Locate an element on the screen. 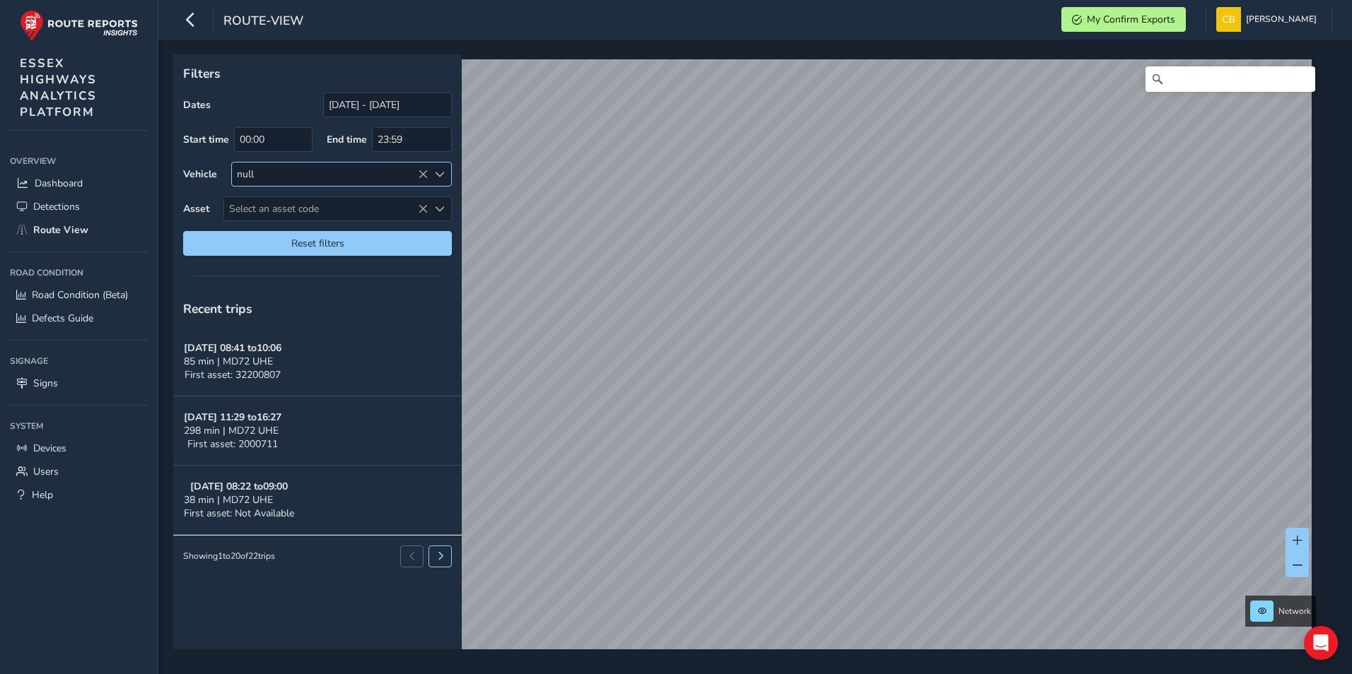 The width and height of the screenshot is (1352, 674). span: Network is located at coordinates (1294, 611).